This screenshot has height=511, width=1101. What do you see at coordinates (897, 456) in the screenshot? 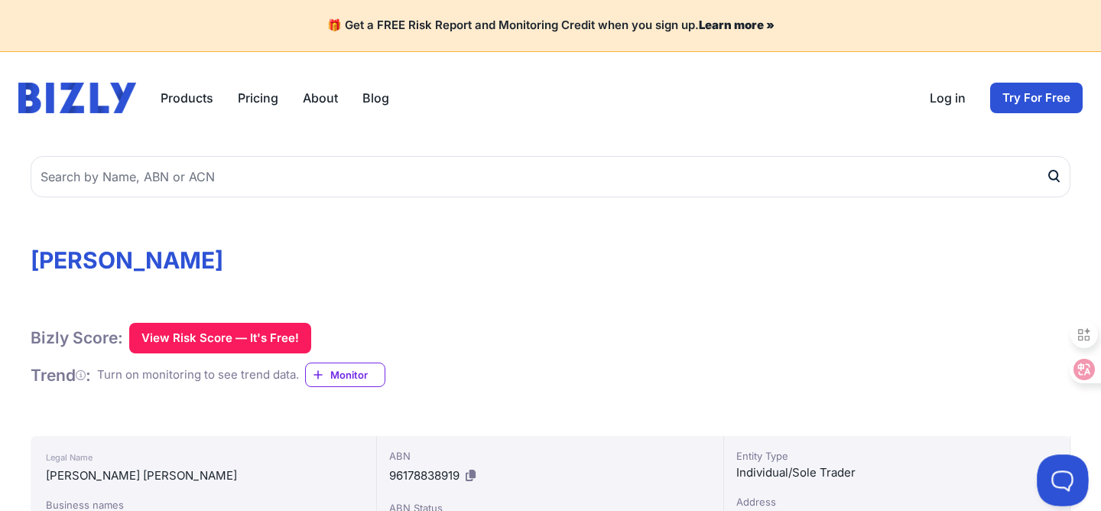
I see `div: Entity Type` at bounding box center [897, 456].